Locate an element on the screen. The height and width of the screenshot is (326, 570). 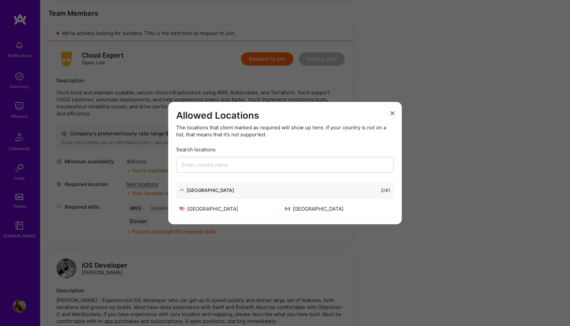
i: icon Close is located at coordinates (392, 113).